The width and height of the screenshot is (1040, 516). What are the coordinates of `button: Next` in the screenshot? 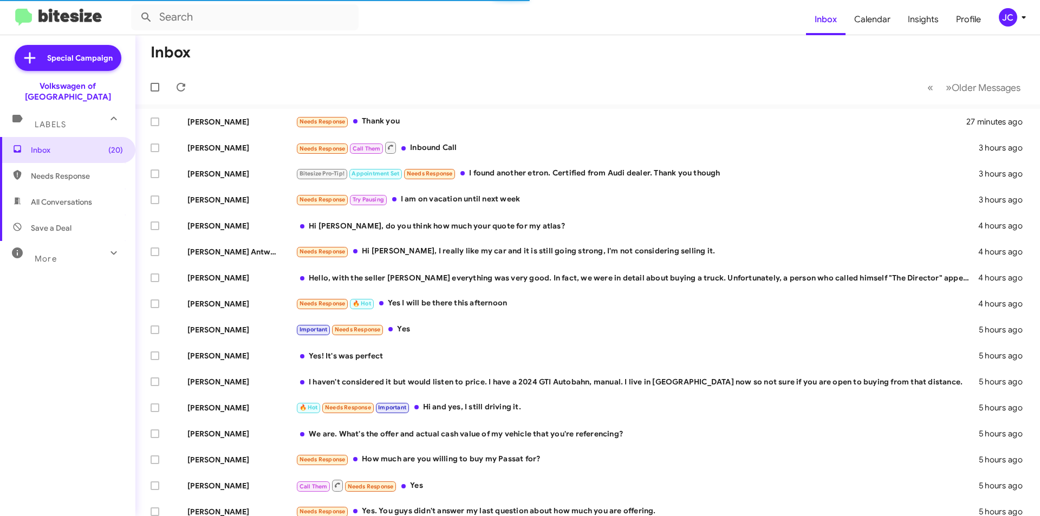 It's located at (983, 87).